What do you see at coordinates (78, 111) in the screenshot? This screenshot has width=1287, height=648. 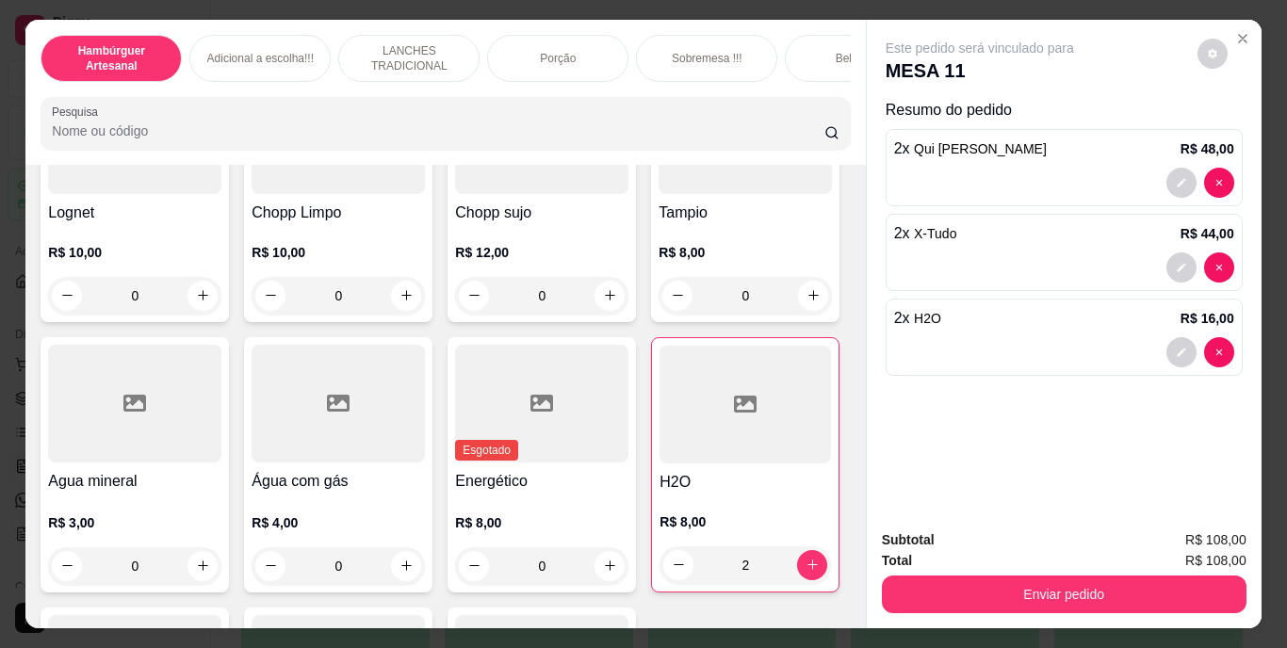 I see `label: Pesquisa` at bounding box center [78, 111].